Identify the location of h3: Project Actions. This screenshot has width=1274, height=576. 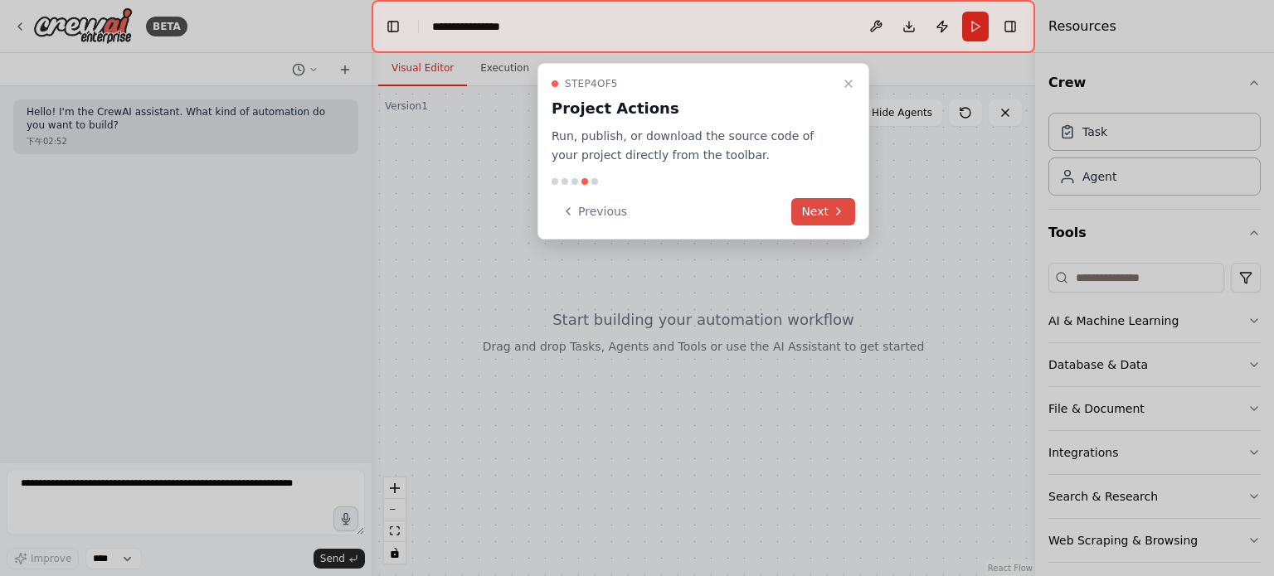
(693, 109).